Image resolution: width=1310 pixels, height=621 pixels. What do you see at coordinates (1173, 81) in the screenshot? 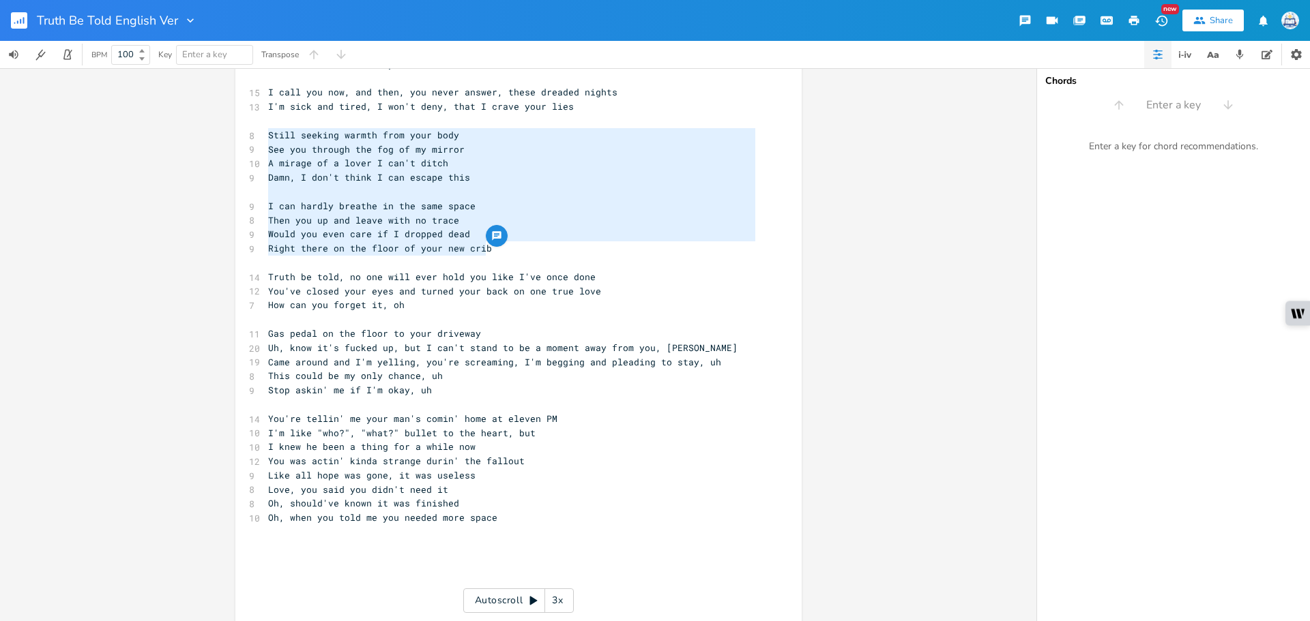
I see `div: Chords` at bounding box center [1173, 81].